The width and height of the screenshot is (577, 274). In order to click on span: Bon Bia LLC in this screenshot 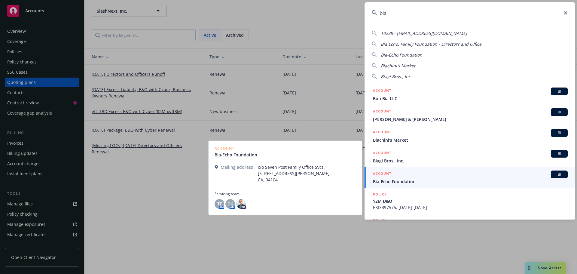, I will do `click(470, 98)`.